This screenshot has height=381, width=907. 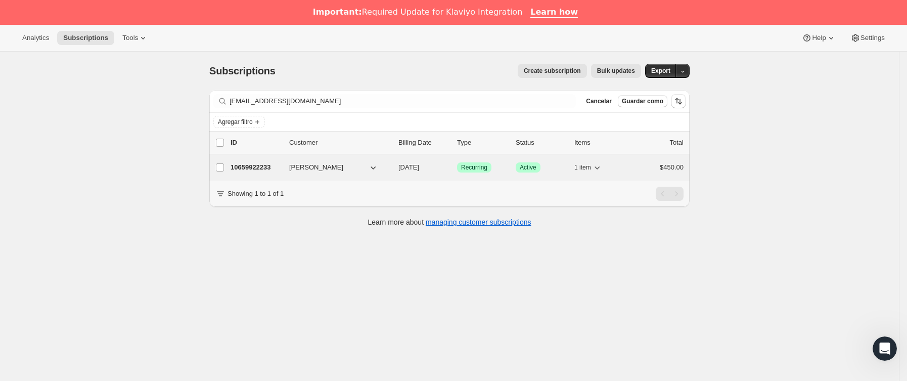 I want to click on span: 1 item, so click(x=582, y=167).